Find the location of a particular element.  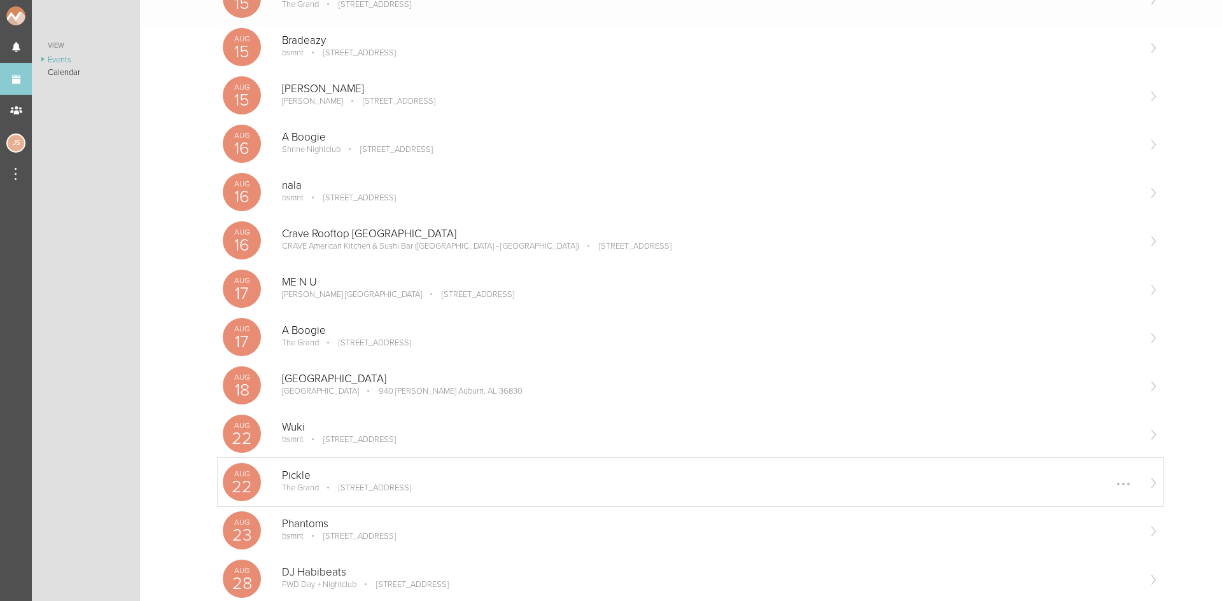

p: Shrine Nightclub is located at coordinates (311, 150).